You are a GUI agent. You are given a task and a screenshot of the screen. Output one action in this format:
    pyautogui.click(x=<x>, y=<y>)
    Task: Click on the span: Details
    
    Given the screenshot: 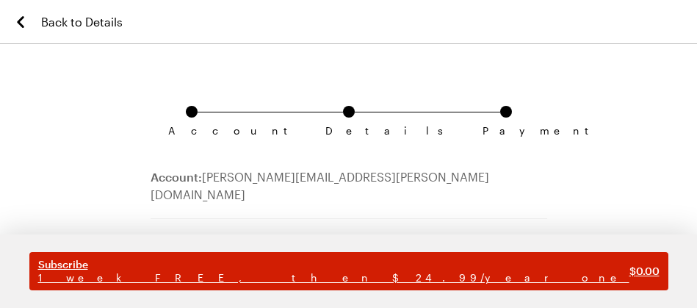 What is the action you would take?
    pyautogui.click(x=349, y=131)
    